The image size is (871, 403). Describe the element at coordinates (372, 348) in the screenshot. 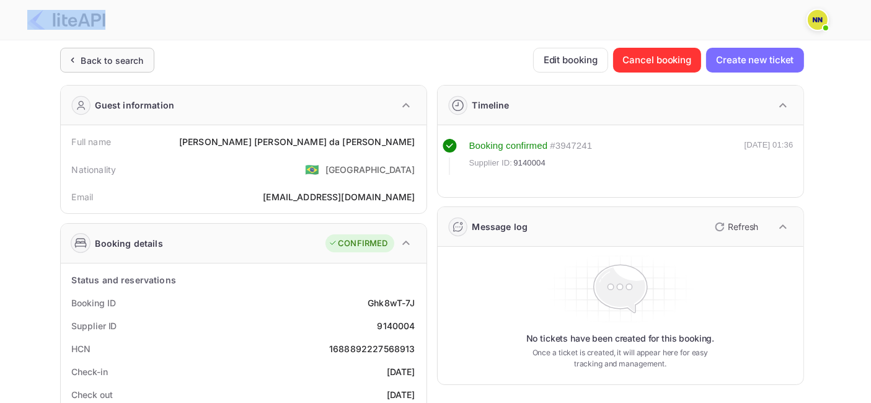

I see `div: 1688892227568913` at that location.